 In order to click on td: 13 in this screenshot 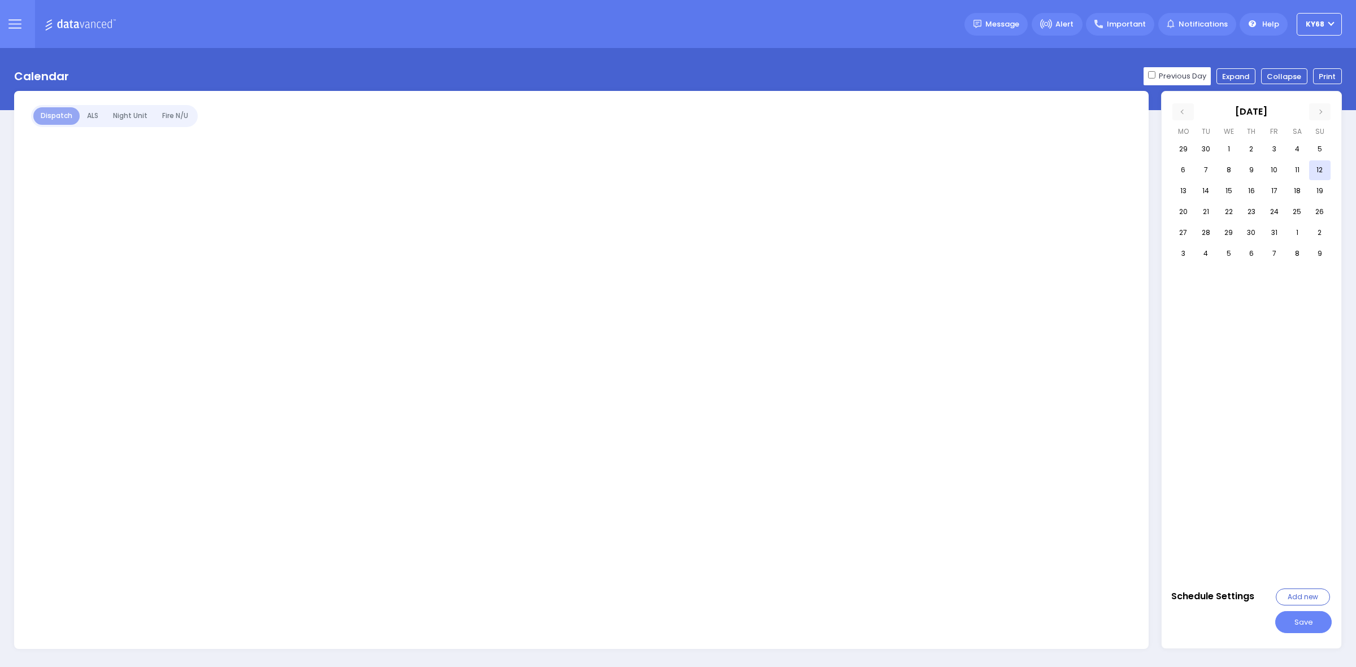, I will do `click(1183, 191)`.